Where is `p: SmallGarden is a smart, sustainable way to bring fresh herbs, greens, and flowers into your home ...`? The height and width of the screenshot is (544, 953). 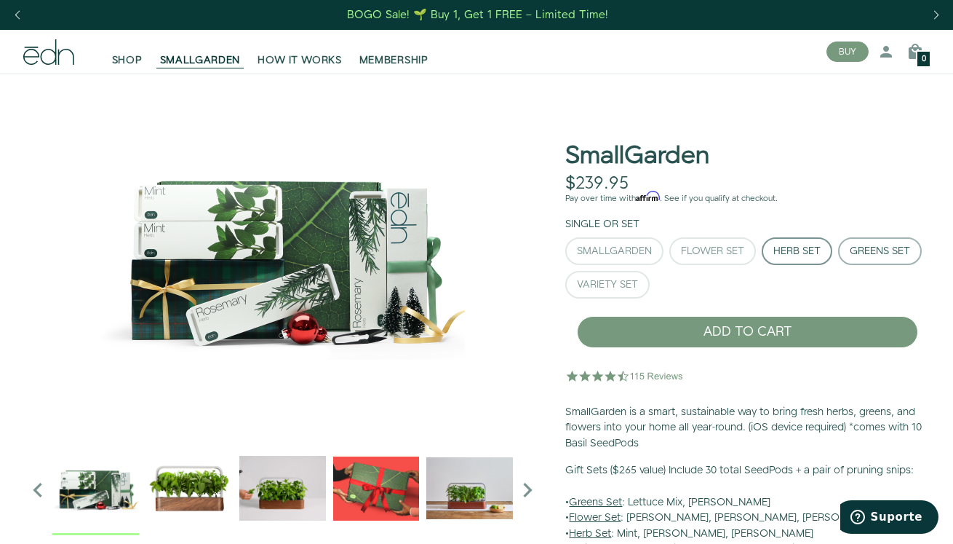 p: SmallGarden is a smart, sustainable way to bring fresh herbs, greens, and flowers into your home ... is located at coordinates (747, 428).